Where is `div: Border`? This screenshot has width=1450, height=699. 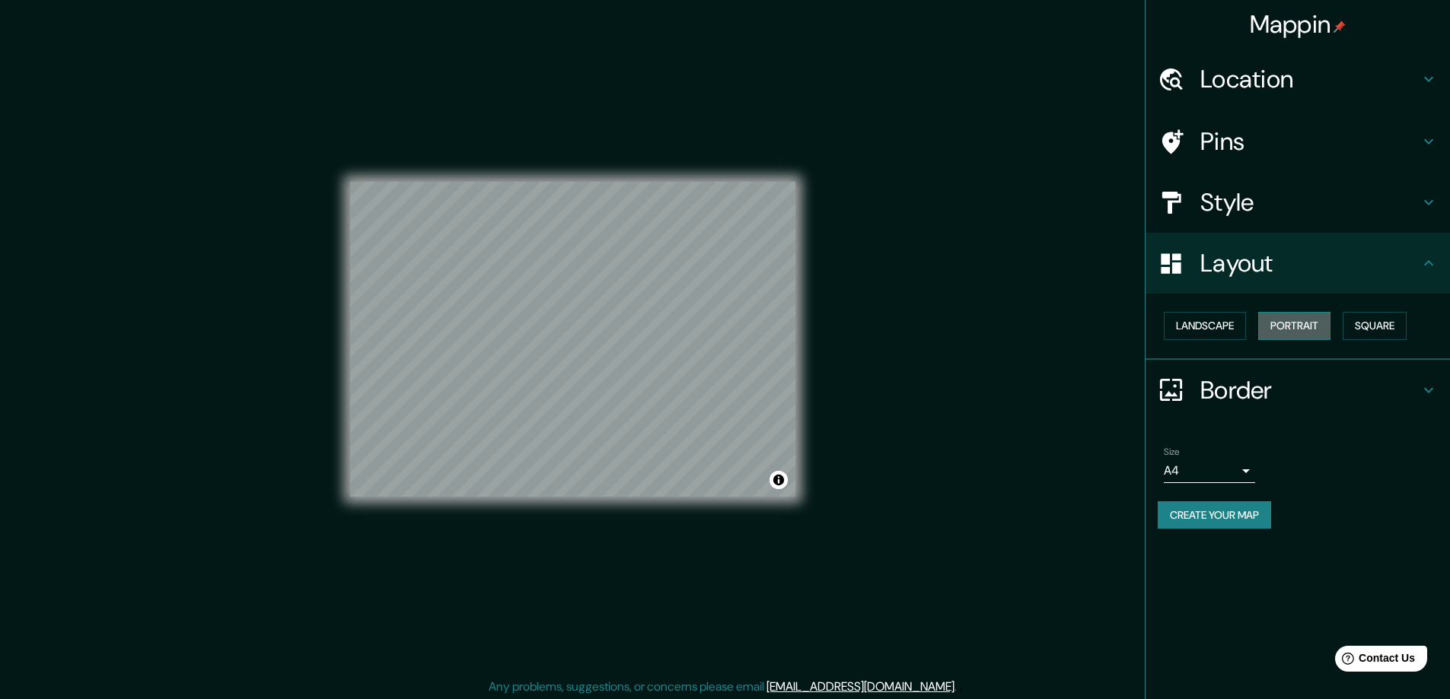
div: Border is located at coordinates (1297, 390).